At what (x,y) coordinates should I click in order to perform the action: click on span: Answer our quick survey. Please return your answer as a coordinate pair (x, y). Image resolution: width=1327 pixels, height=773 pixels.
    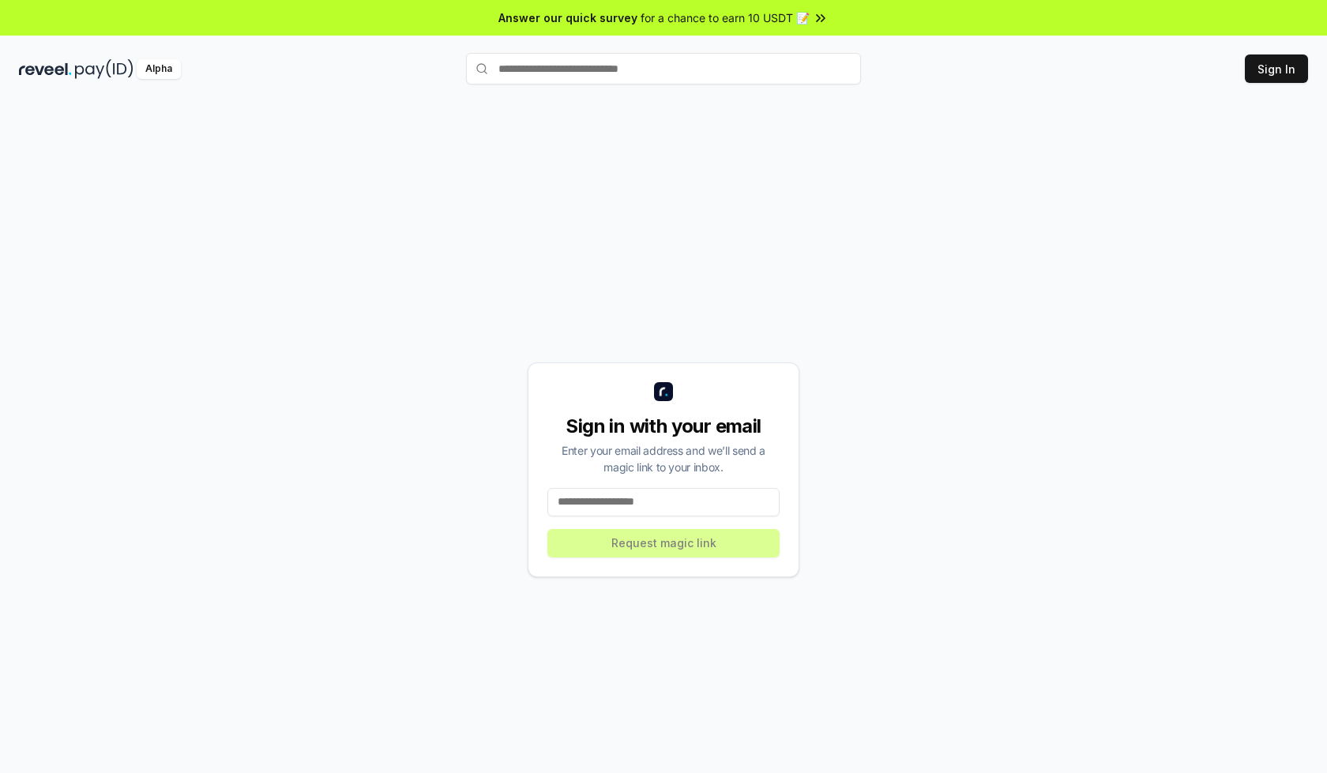
    Looking at the image, I should click on (568, 17).